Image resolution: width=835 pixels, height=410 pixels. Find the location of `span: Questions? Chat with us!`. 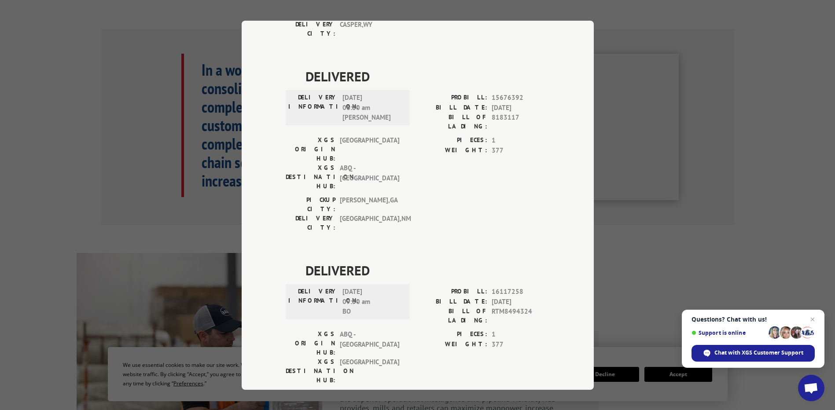

span: Questions? Chat with us! is located at coordinates (753, 320).